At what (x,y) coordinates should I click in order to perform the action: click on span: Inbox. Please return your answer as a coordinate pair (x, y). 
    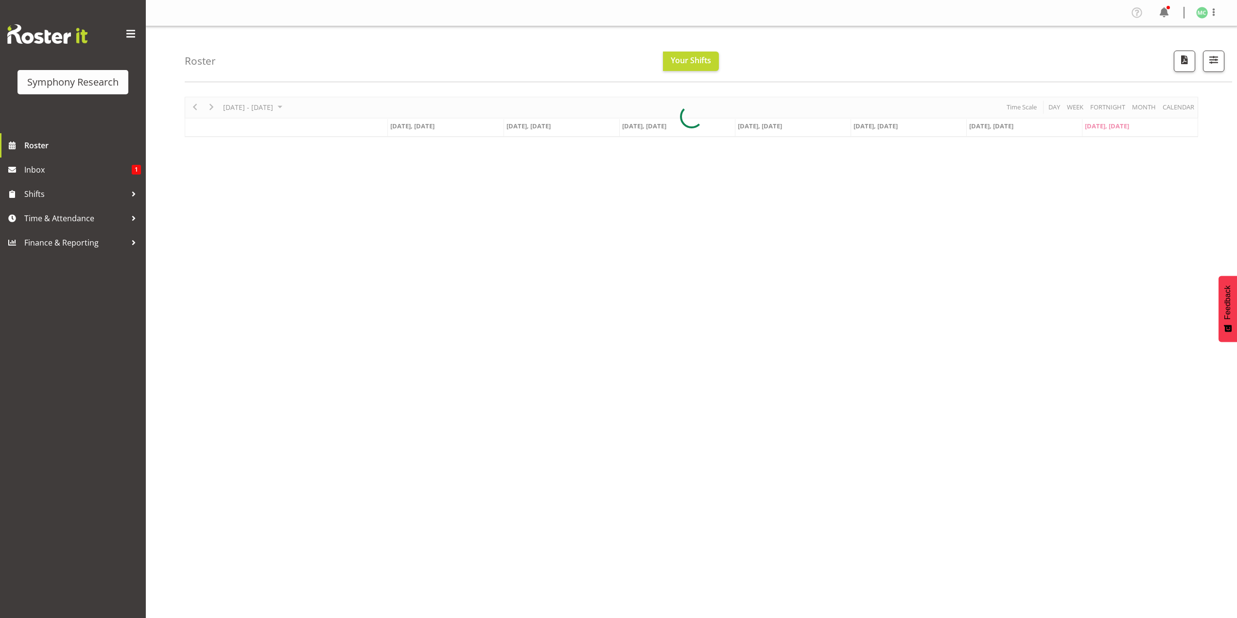
    Looking at the image, I should click on (78, 170).